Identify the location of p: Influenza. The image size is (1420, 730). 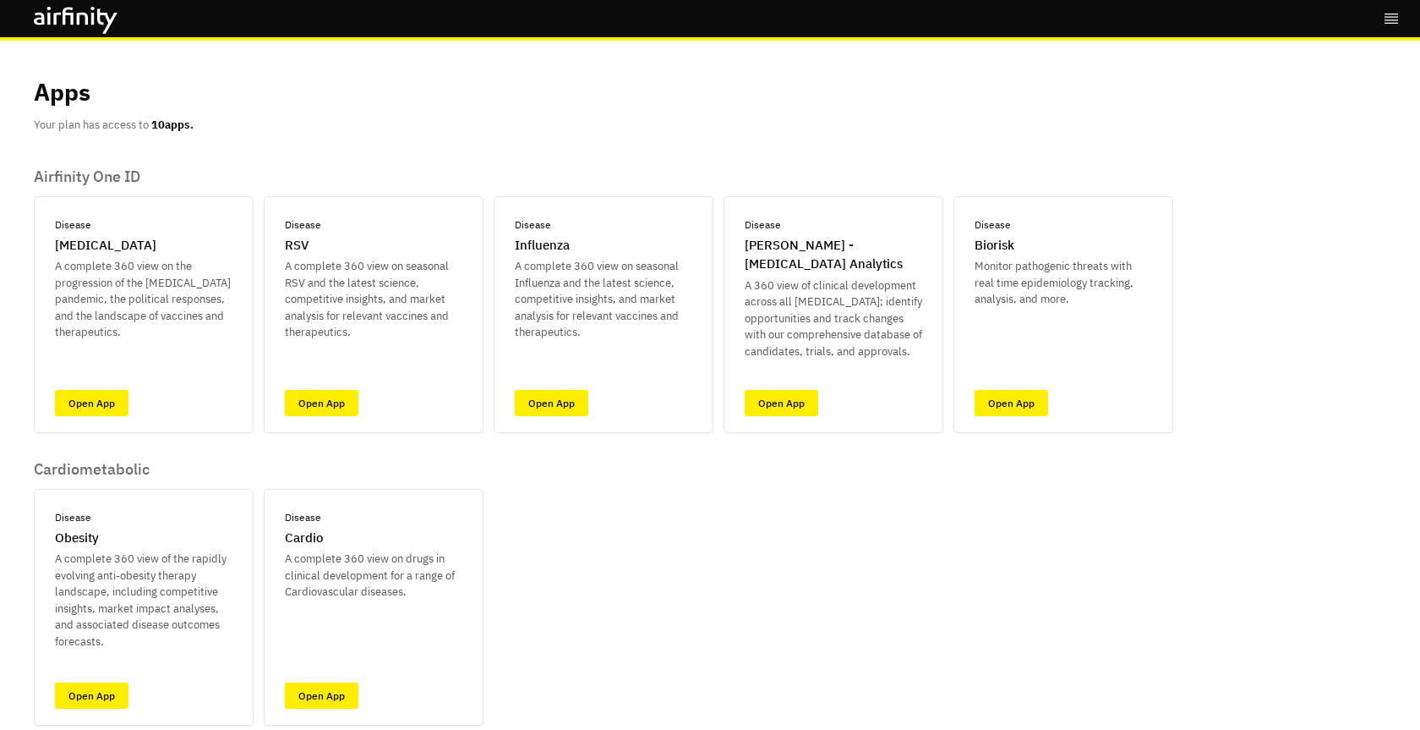
(542, 245).